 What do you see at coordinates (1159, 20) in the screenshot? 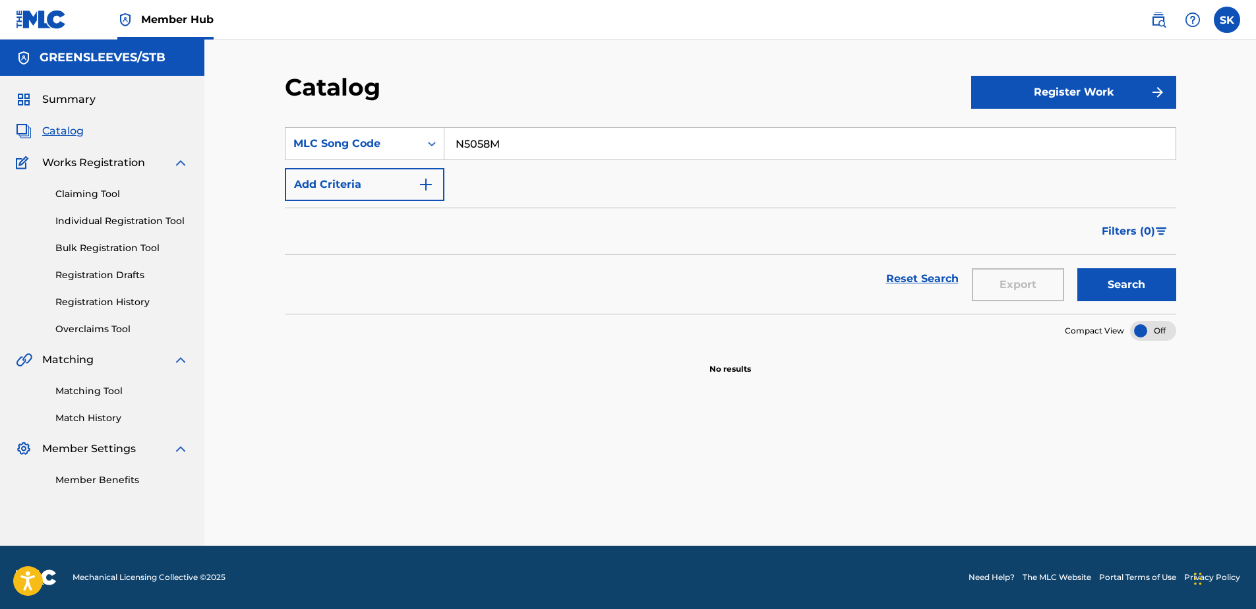
I see `img: search` at bounding box center [1159, 20].